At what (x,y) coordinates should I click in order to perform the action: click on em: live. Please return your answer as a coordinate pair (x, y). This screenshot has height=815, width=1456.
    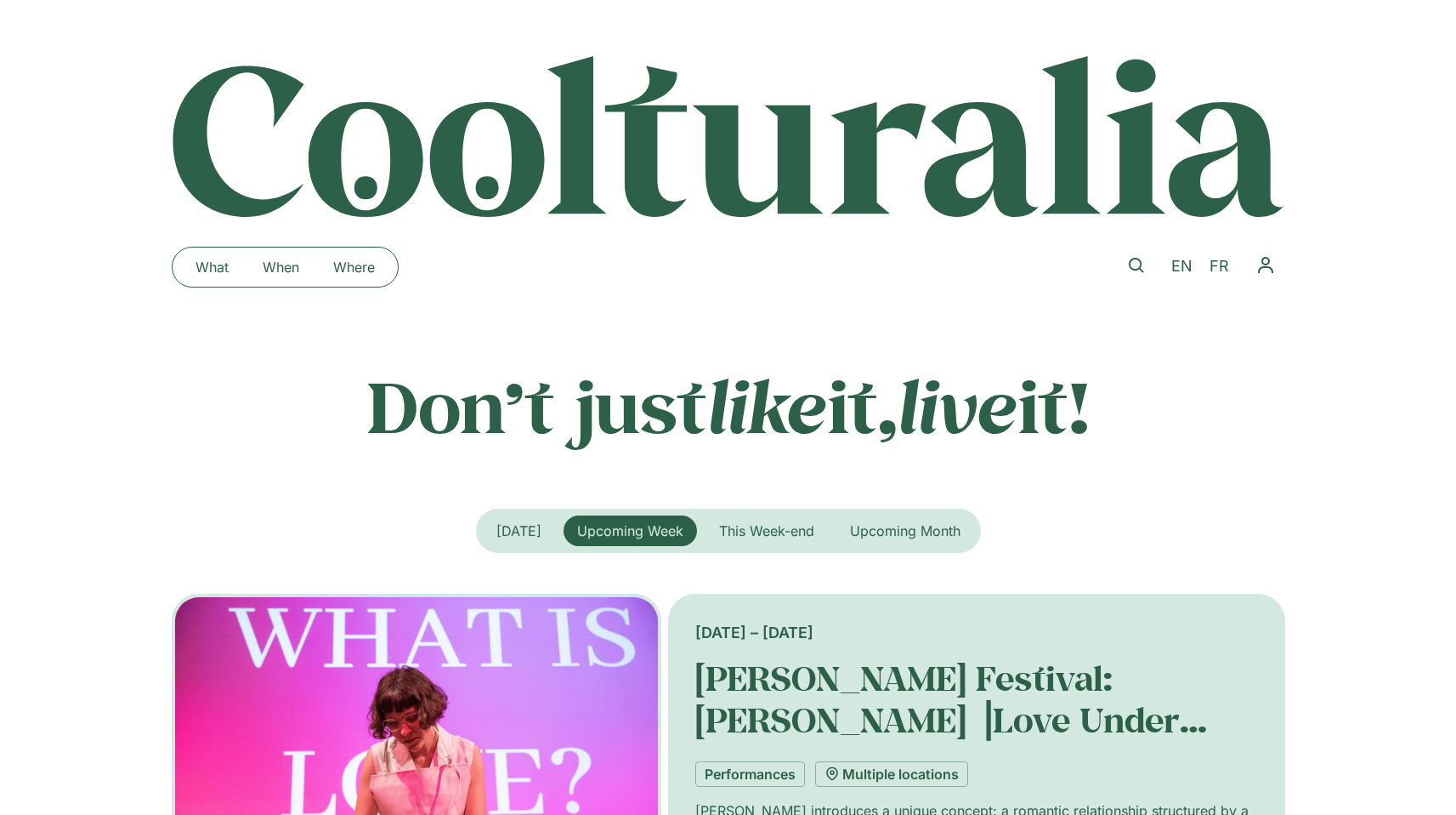
    Looking at the image, I should click on (958, 405).